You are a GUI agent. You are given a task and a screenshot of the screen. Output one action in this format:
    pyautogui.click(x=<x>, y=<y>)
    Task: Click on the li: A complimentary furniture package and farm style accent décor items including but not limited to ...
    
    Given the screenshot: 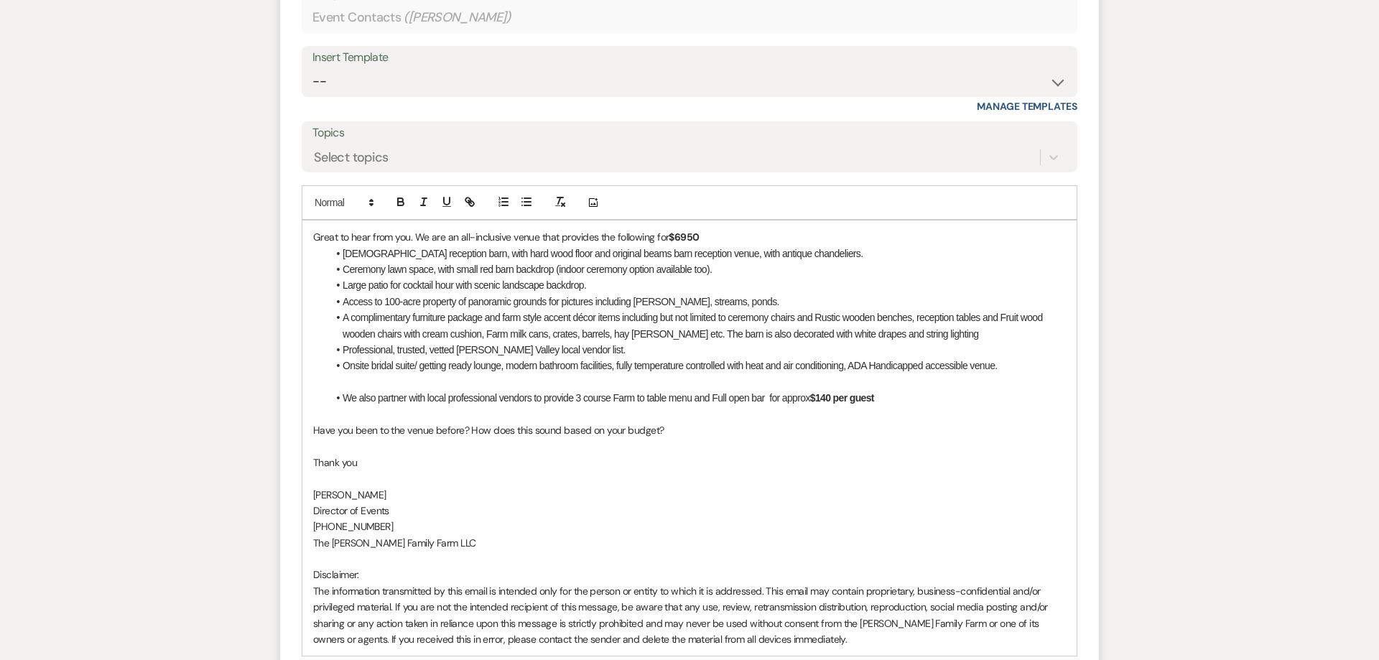 What is the action you would take?
    pyautogui.click(x=697, y=325)
    